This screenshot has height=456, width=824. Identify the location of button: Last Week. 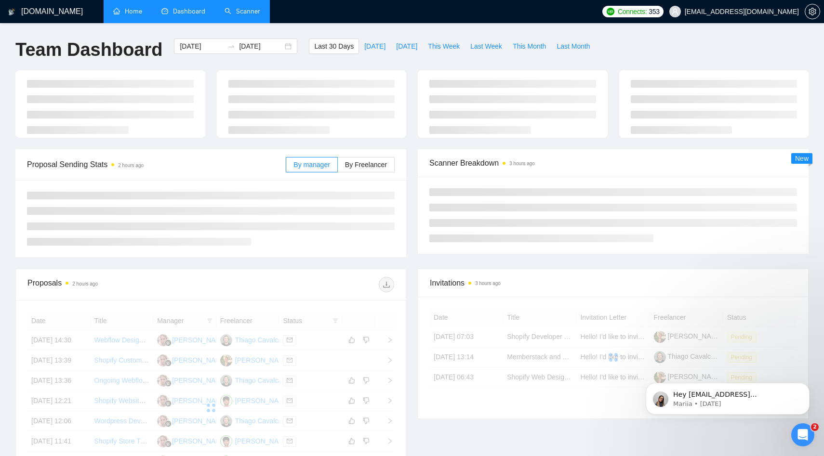
(486, 46).